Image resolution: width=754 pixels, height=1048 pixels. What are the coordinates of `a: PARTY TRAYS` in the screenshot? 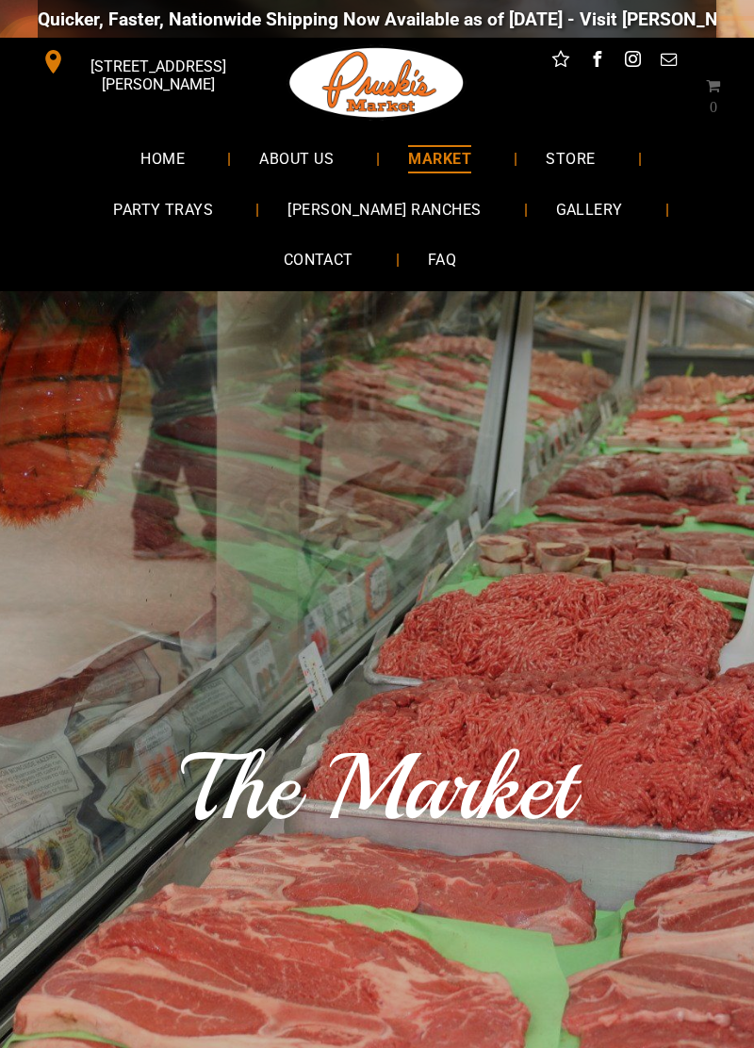 It's located at (163, 209).